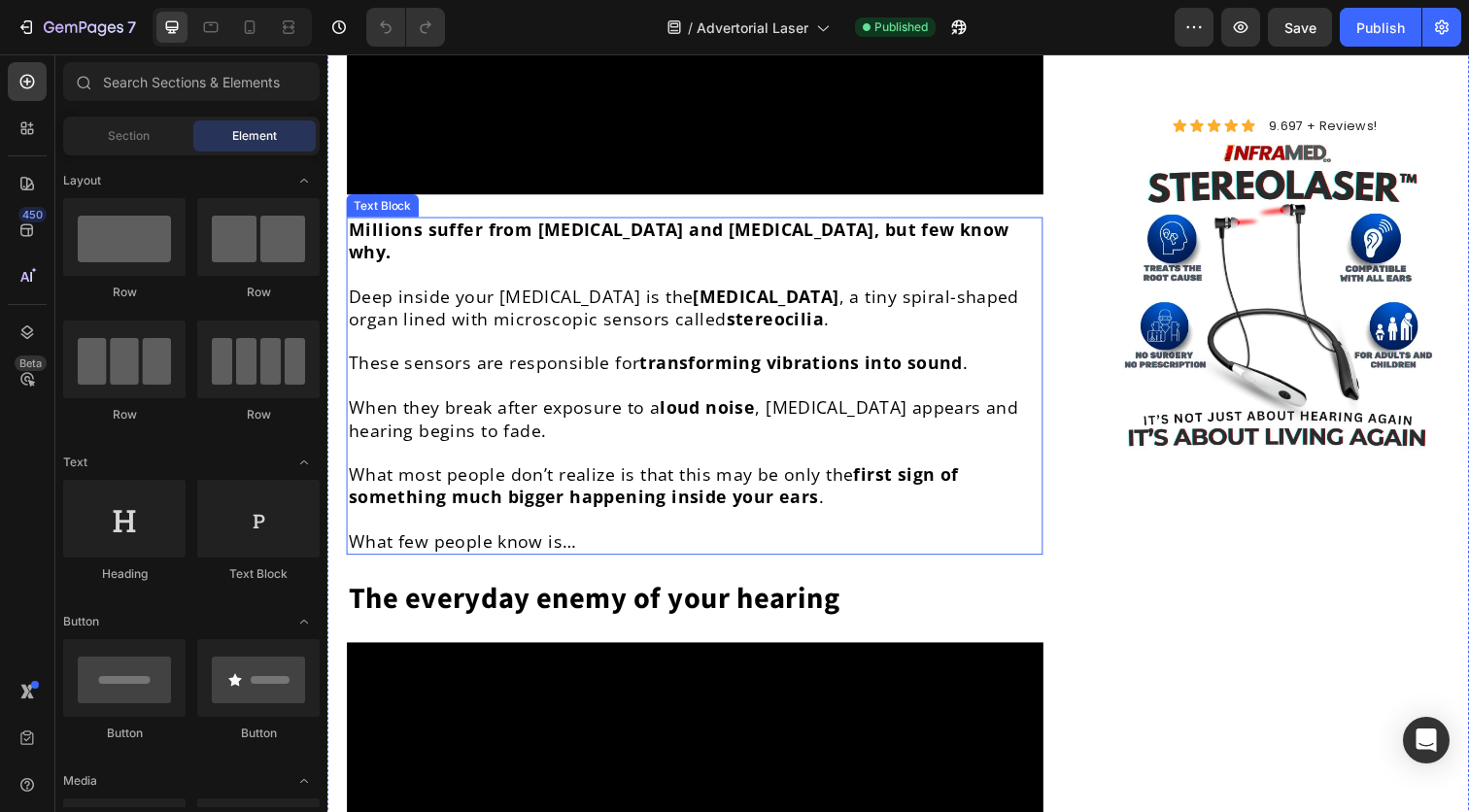 The image size is (1469, 812). What do you see at coordinates (1299, 27) in the screenshot?
I see `span: Save` at bounding box center [1299, 27].